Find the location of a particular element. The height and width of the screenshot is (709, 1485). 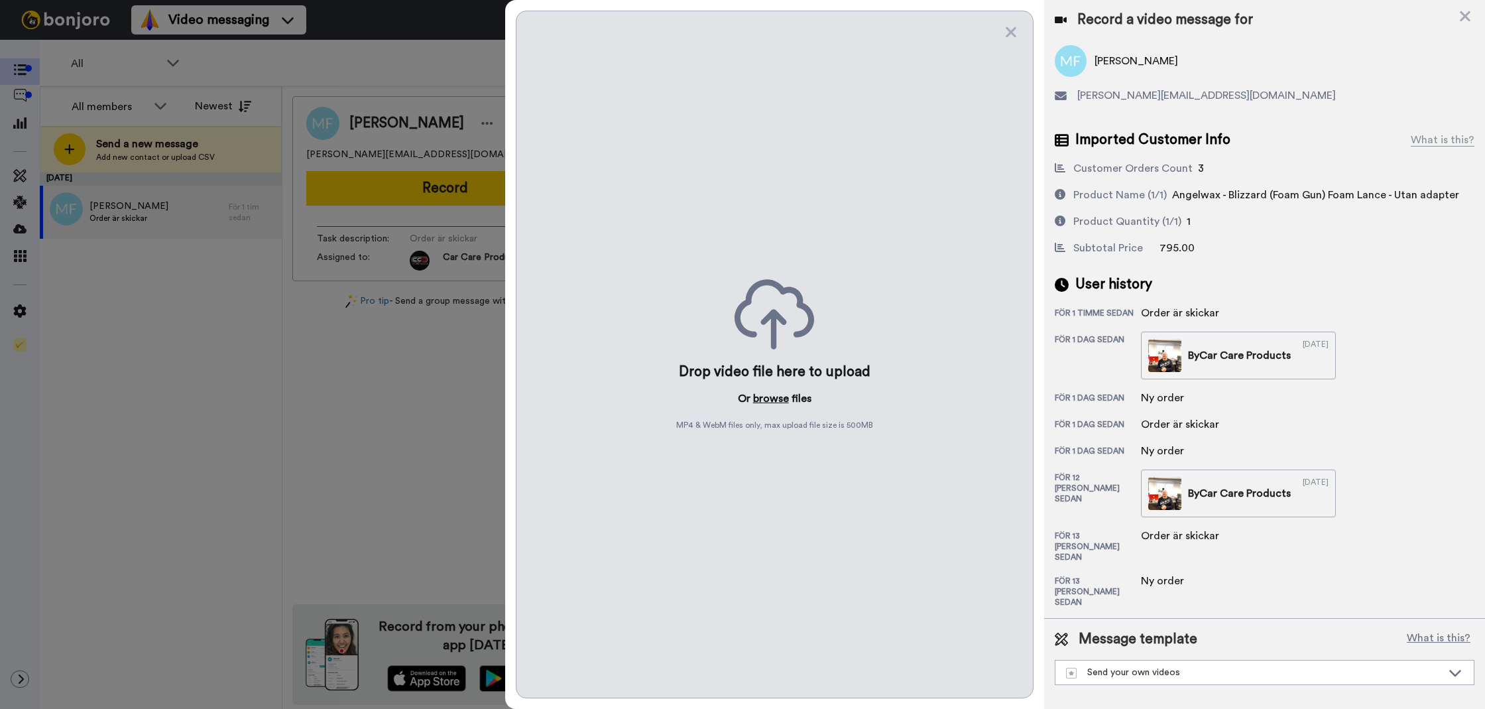

div: Product Name (1/1) is located at coordinates (1120, 195).